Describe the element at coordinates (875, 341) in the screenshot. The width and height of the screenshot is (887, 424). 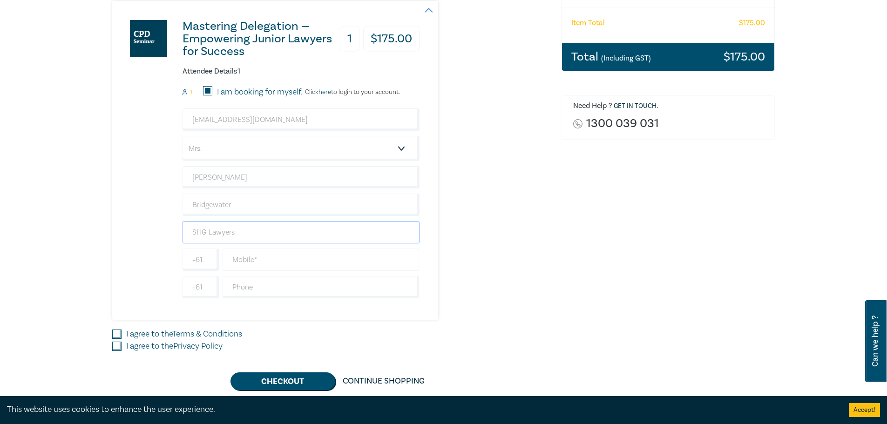
I see `span: Can we help ?` at that location.